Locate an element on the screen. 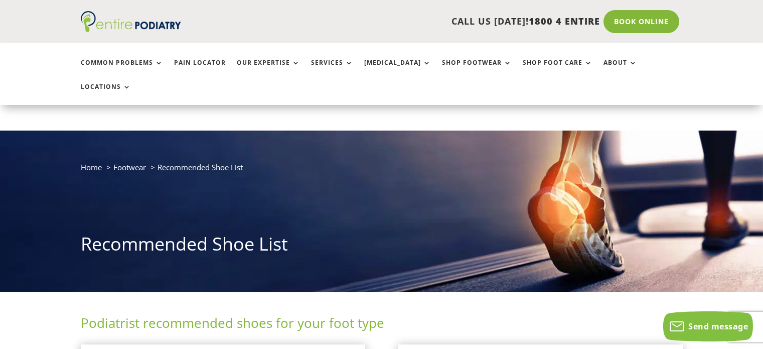 The height and width of the screenshot is (349, 763). a: Book Online is located at coordinates (642, 22).